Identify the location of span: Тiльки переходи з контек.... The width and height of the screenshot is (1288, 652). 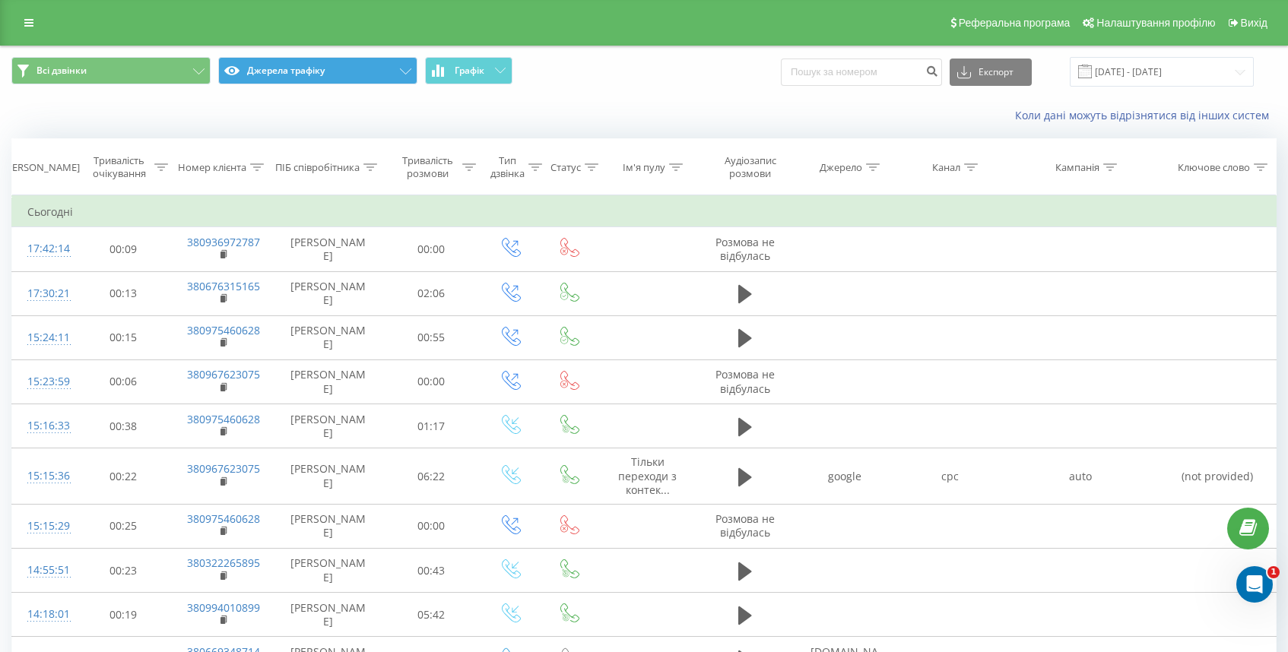
(647, 475).